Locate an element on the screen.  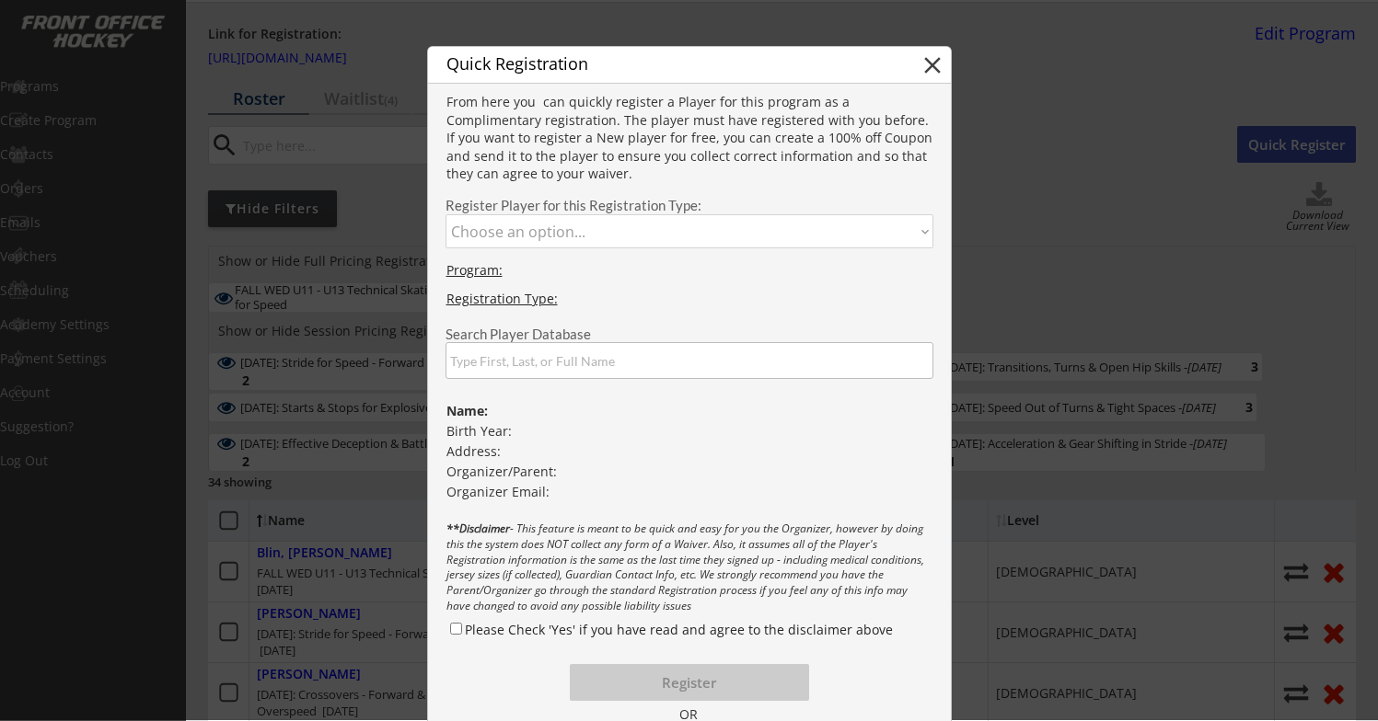
label: Please Check 'Yes' if you have read and agree to the disclaimer above is located at coordinates (678, 629).